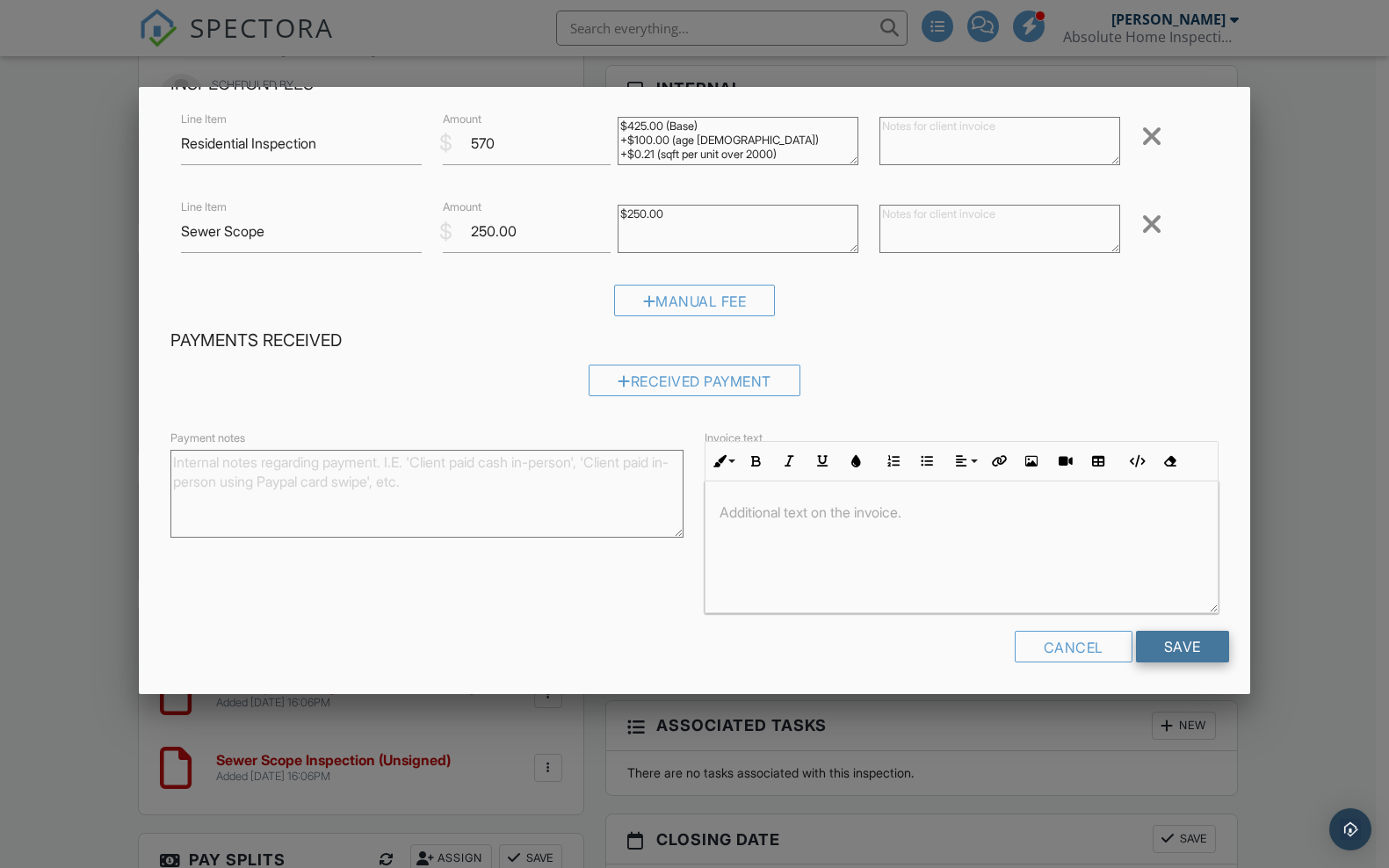 The image size is (1389, 868). Describe the element at coordinates (207, 438) in the screenshot. I see `label: Payment notes` at that location.